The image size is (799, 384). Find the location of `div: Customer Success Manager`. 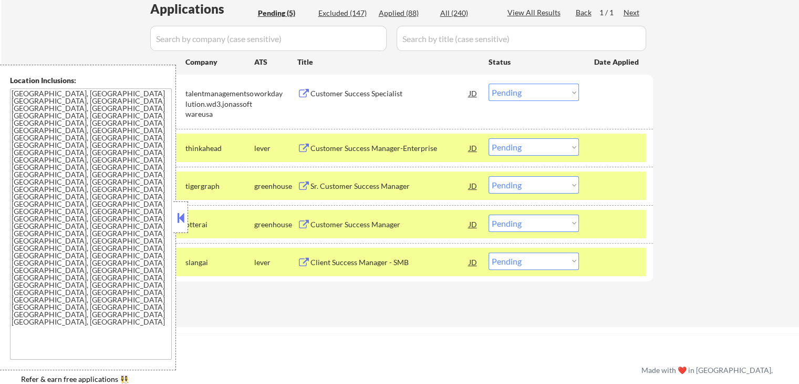

div: Customer Success Manager is located at coordinates (390, 224).